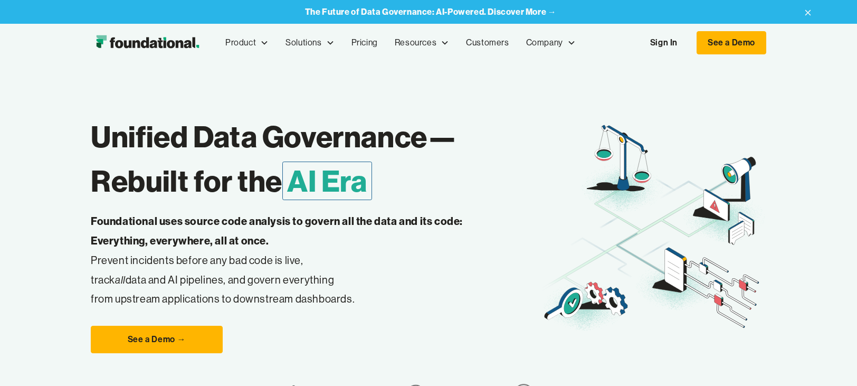 Image resolution: width=857 pixels, height=386 pixels. Describe the element at coordinates (294, 260) in the screenshot. I see `p: Prevent incidents before any bad code is live, track data and AI pipelines, and govern everything...` at that location.